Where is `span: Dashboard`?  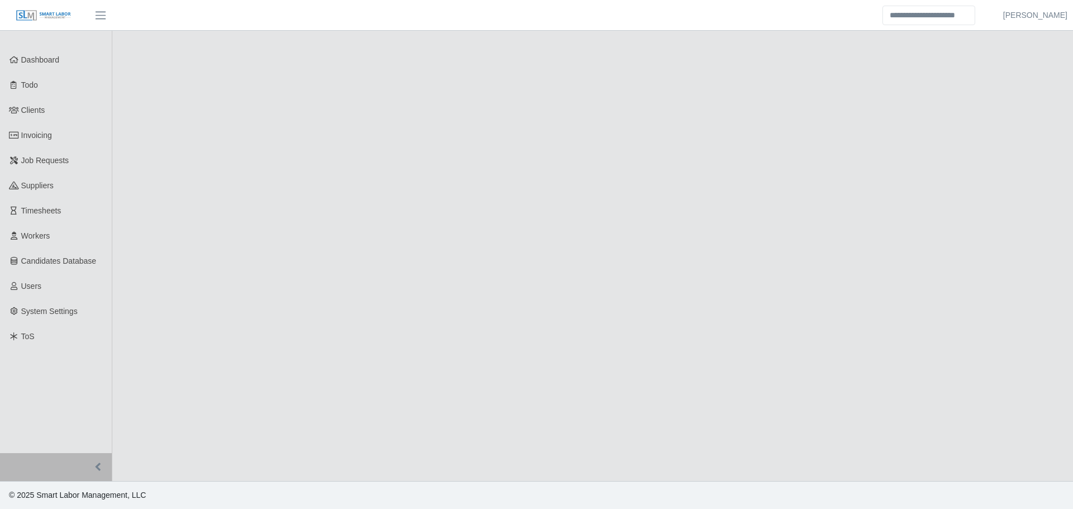
span: Dashboard is located at coordinates (40, 60).